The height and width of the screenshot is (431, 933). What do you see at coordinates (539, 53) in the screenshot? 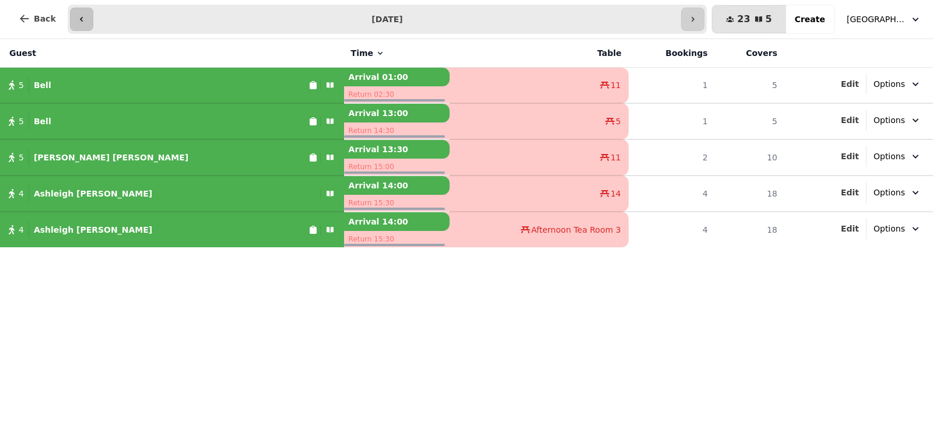
I see `th: Table` at bounding box center [539, 53].